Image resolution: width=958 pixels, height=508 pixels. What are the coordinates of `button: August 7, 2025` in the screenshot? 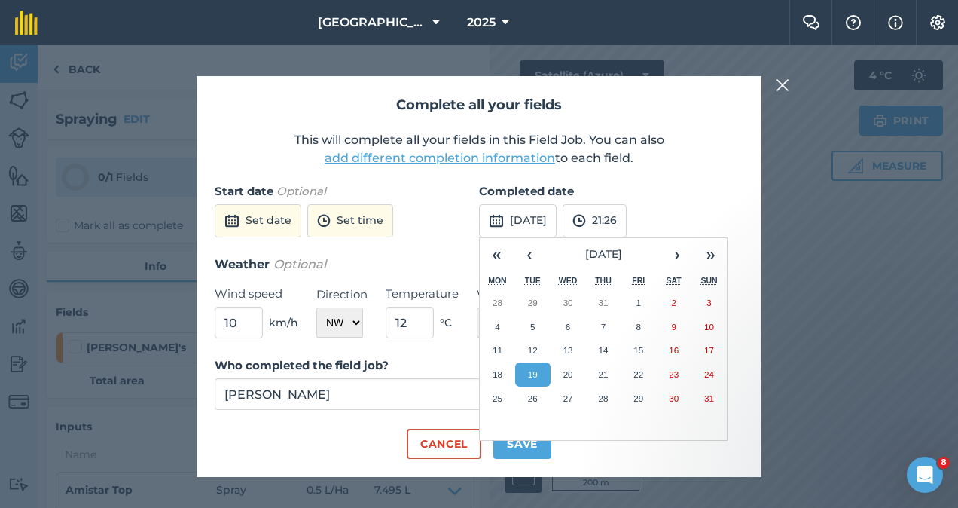 It's located at (603, 327).